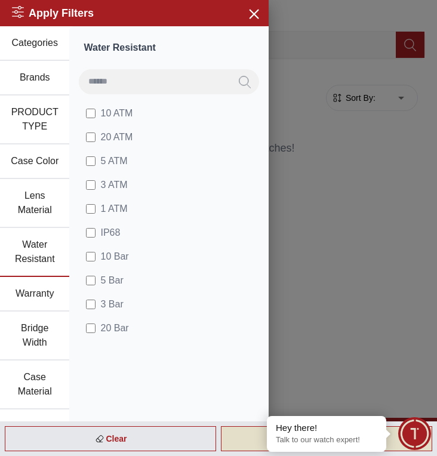  I want to click on span: 5 ATM, so click(113, 161).